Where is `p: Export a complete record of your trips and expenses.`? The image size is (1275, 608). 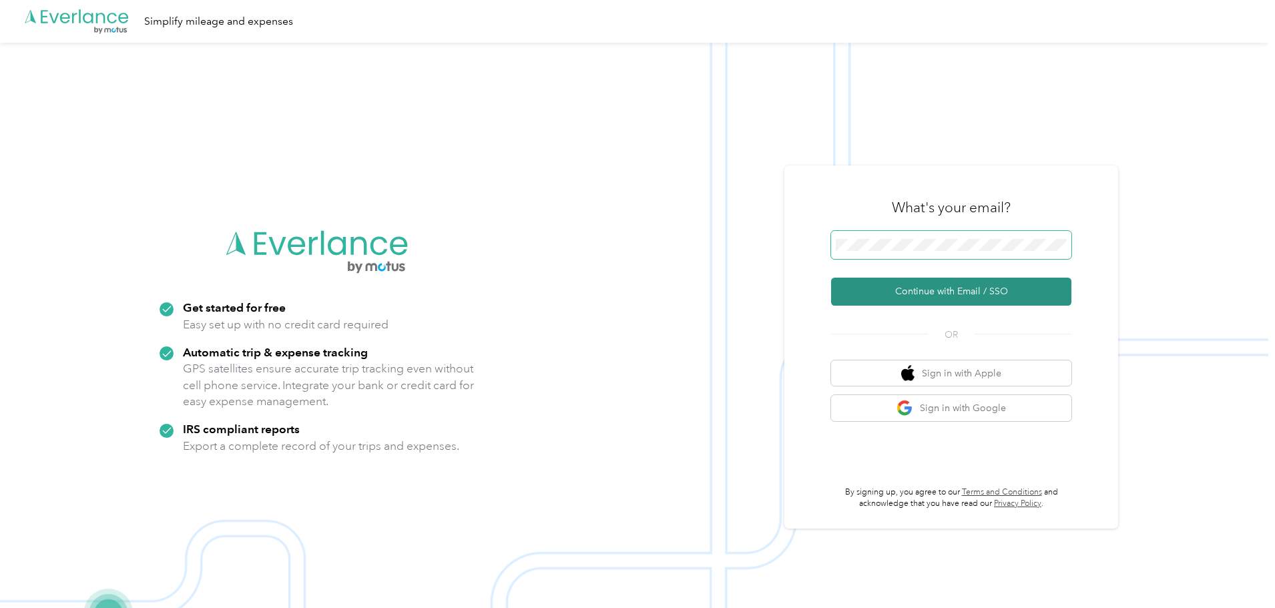 p: Export a complete record of your trips and expenses. is located at coordinates (321, 446).